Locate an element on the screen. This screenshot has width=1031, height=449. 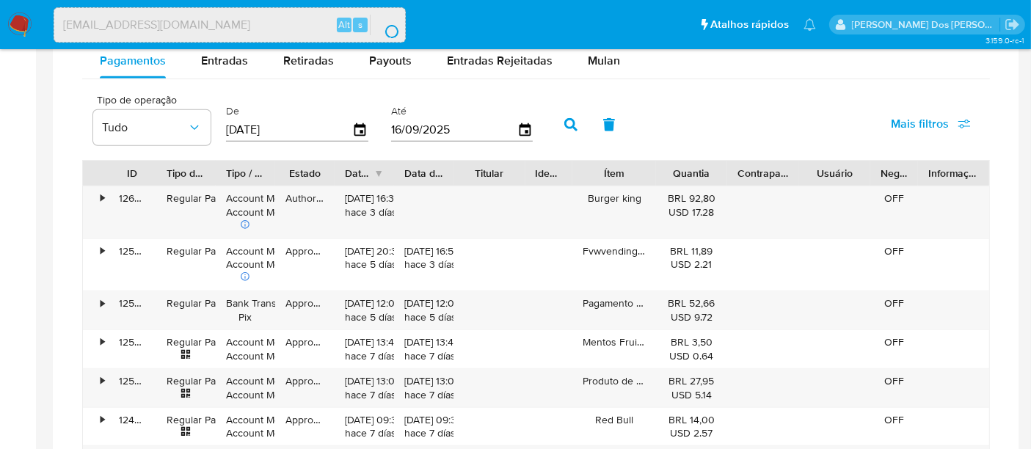
a: Sair is located at coordinates (1012, 24).